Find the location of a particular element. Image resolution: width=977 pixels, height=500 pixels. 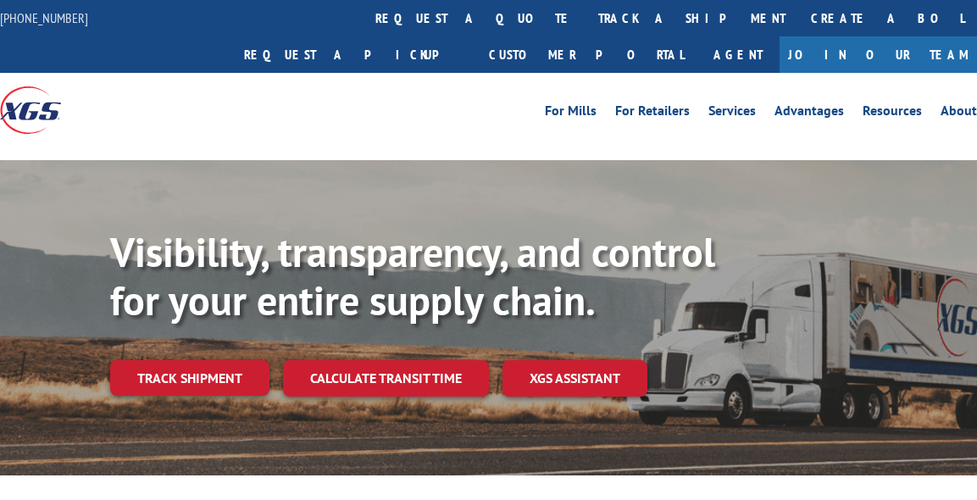

a: Resources is located at coordinates (893, 114).